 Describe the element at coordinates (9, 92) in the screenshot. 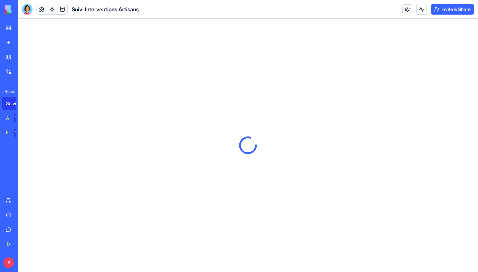

I see `span: Recent` at that location.